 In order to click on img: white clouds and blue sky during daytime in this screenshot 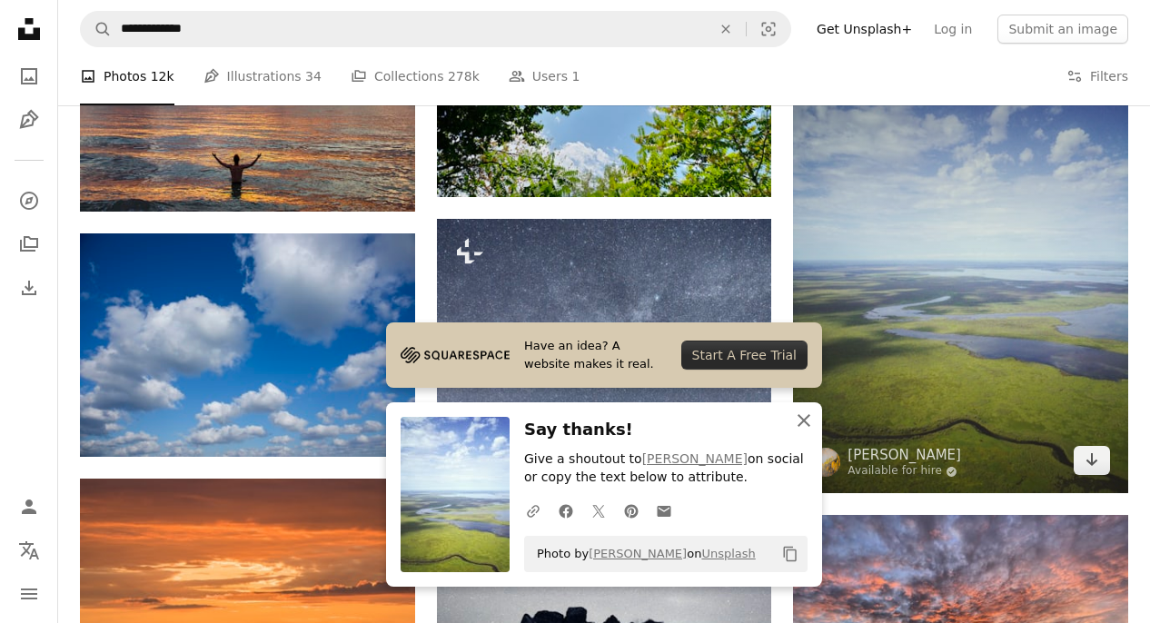, I will do `click(247, 345)`.